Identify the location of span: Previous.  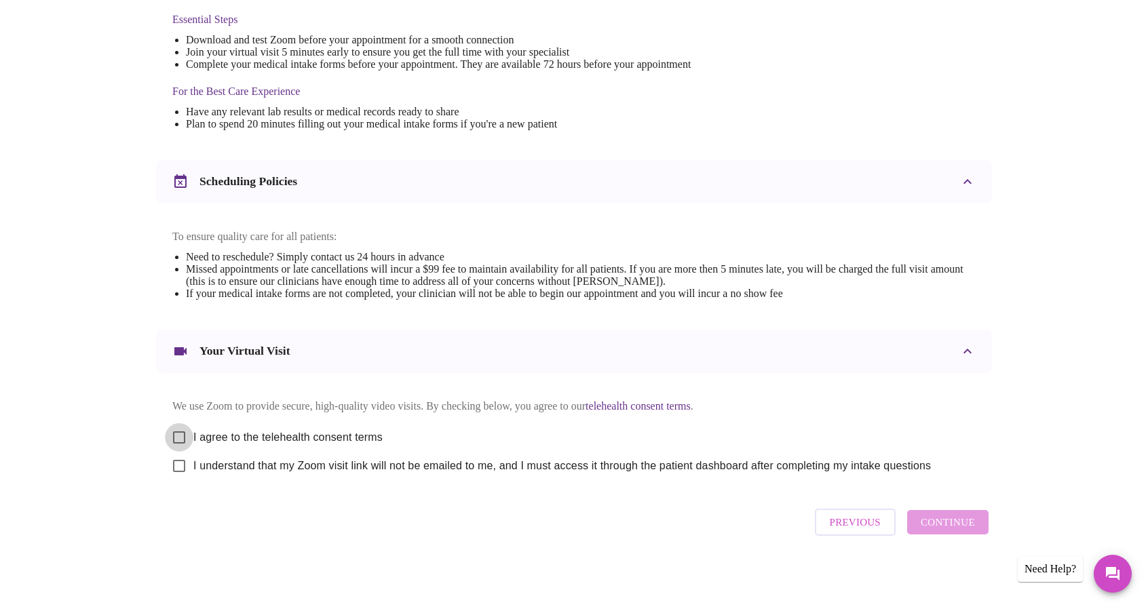
(855, 523).